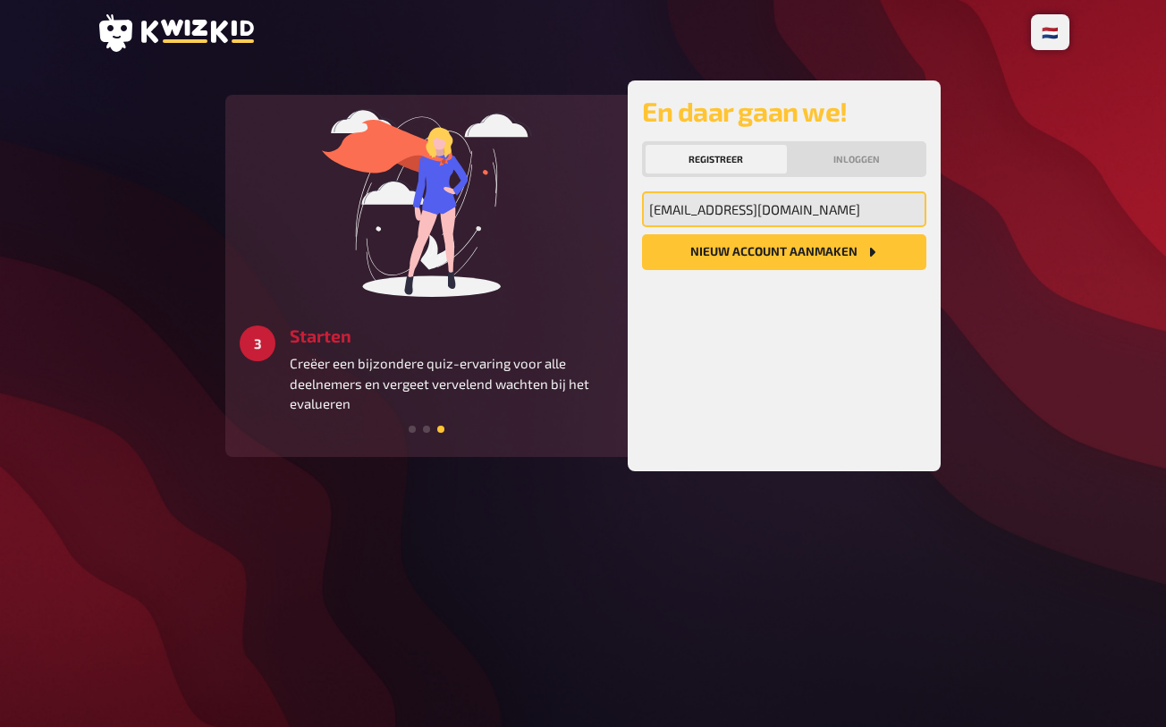 The width and height of the screenshot is (1166, 727). What do you see at coordinates (716, 159) in the screenshot?
I see `a: Registreer` at bounding box center [716, 159].